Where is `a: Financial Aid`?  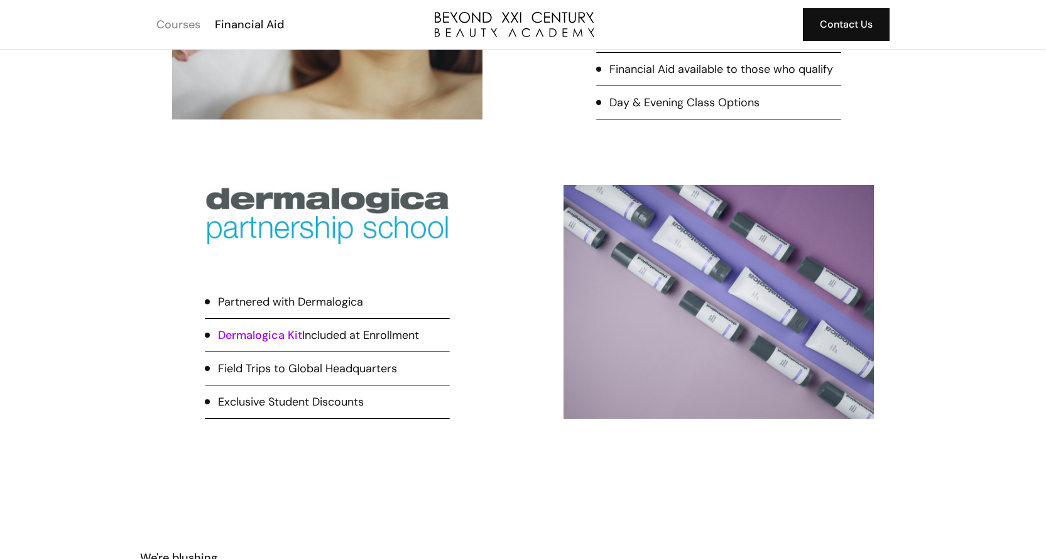 a: Financial Aid is located at coordinates (248, 25).